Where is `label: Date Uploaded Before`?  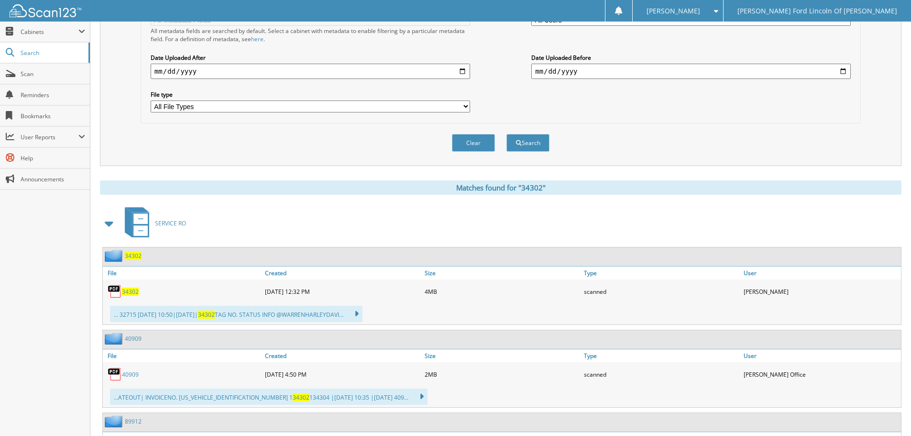 label: Date Uploaded Before is located at coordinates (691, 57).